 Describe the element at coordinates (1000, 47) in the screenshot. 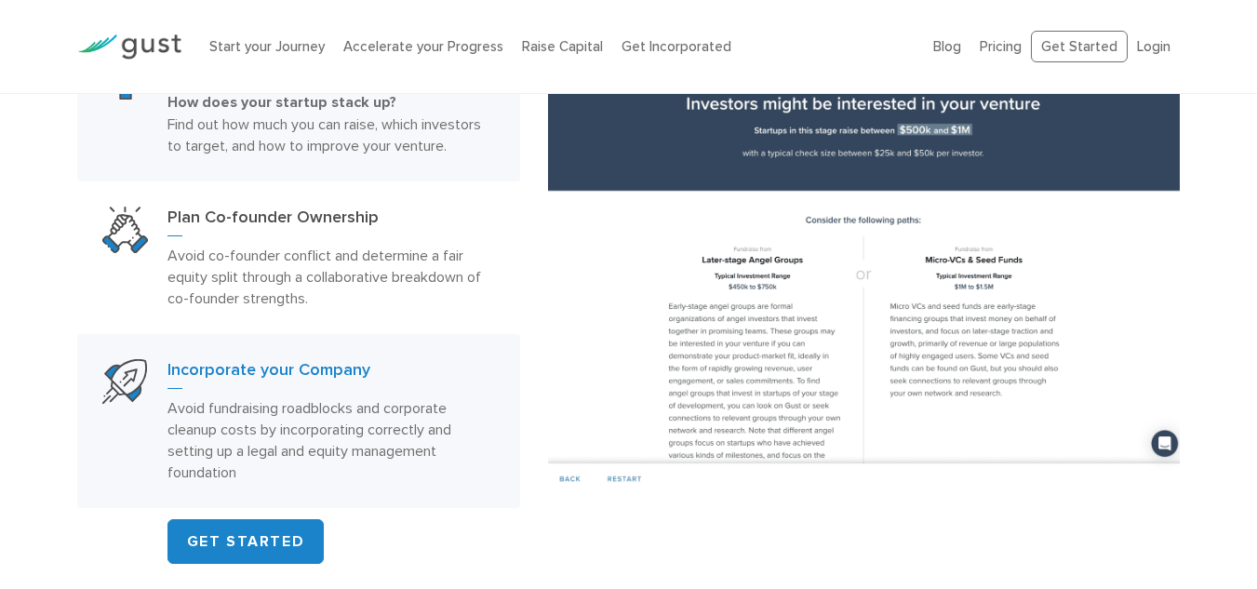

I see `a: Pricing` at that location.